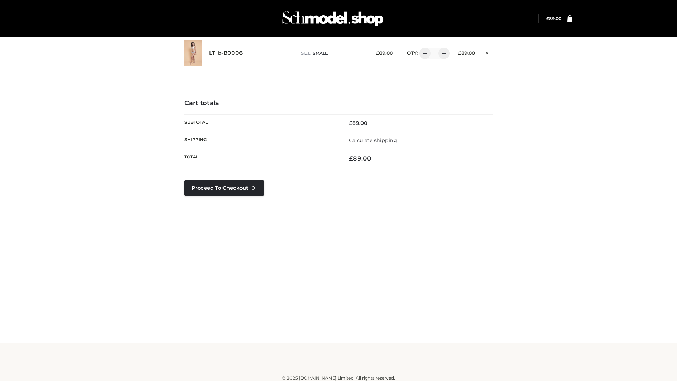 The width and height of the screenshot is (677, 381). What do you see at coordinates (261, 123) in the screenshot?
I see `th: Subtotal` at bounding box center [261, 123].